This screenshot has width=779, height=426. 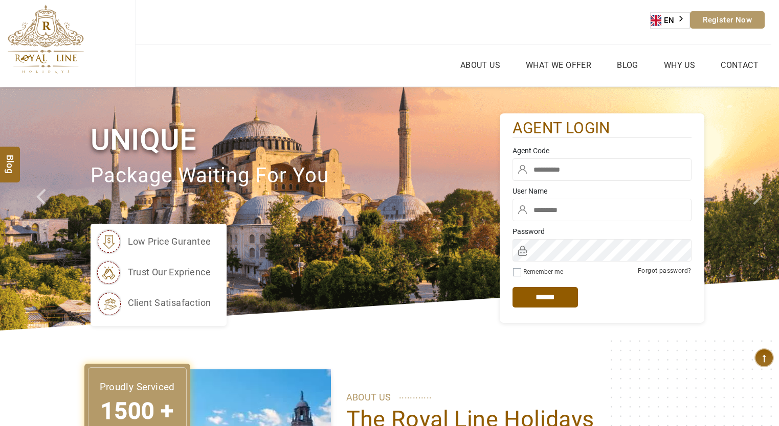 What do you see at coordinates (602, 232) in the screenshot?
I see `label: Password` at bounding box center [602, 232].